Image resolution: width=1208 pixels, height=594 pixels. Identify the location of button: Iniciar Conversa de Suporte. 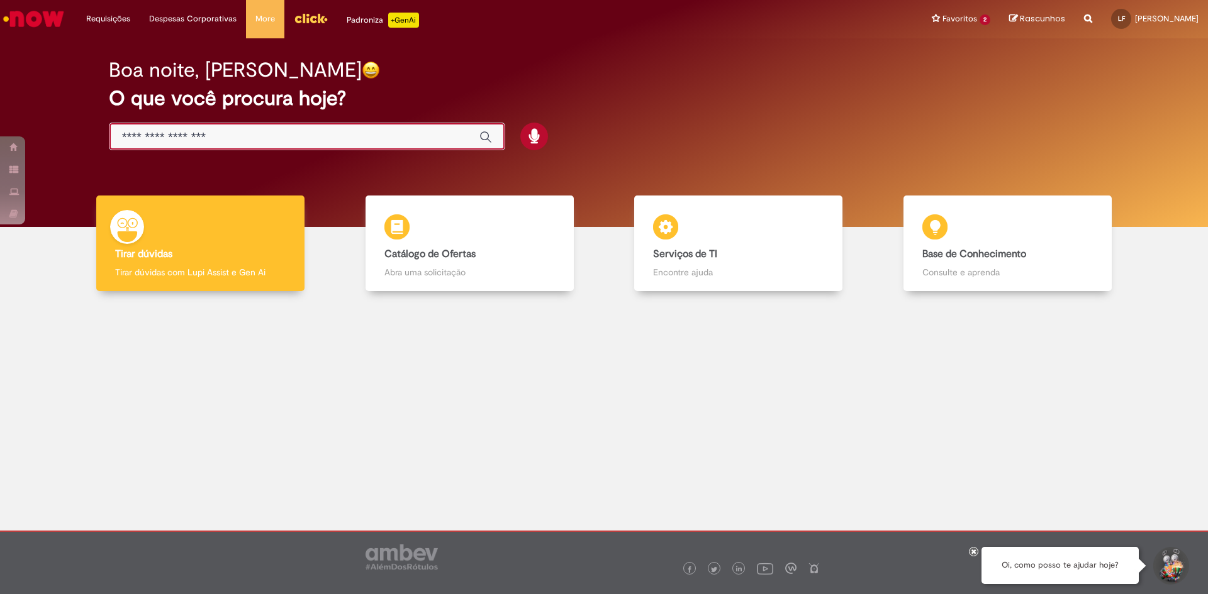
(1170, 566).